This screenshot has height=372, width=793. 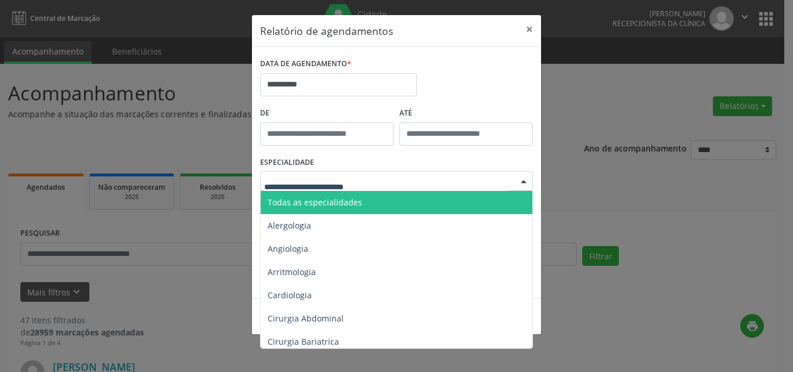 What do you see at coordinates (292, 272) in the screenshot?
I see `span: Arritmologia` at bounding box center [292, 272].